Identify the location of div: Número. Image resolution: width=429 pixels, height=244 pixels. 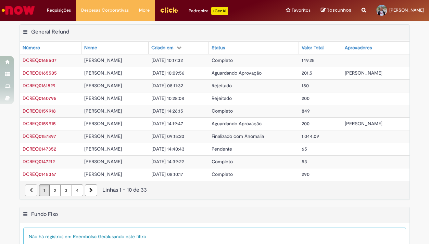
(31, 48).